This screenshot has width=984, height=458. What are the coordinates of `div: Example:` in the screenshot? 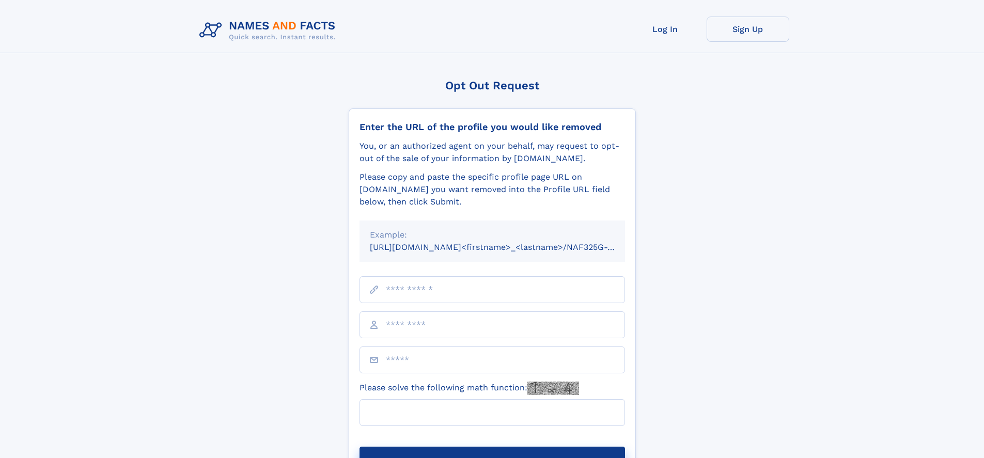 It's located at (492, 235).